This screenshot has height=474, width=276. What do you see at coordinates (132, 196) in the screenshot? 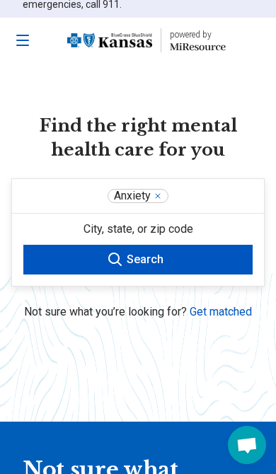
I see `span: Anxiety` at bounding box center [132, 196].